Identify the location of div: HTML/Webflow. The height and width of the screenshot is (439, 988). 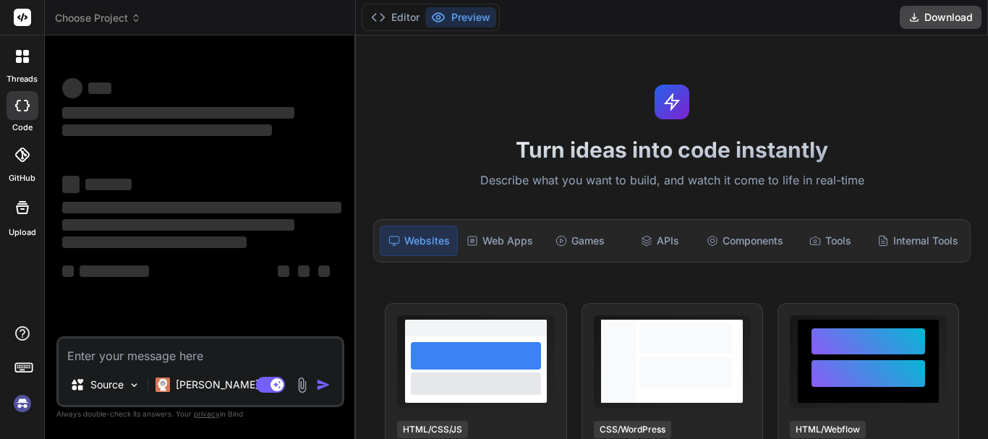
(828, 430).